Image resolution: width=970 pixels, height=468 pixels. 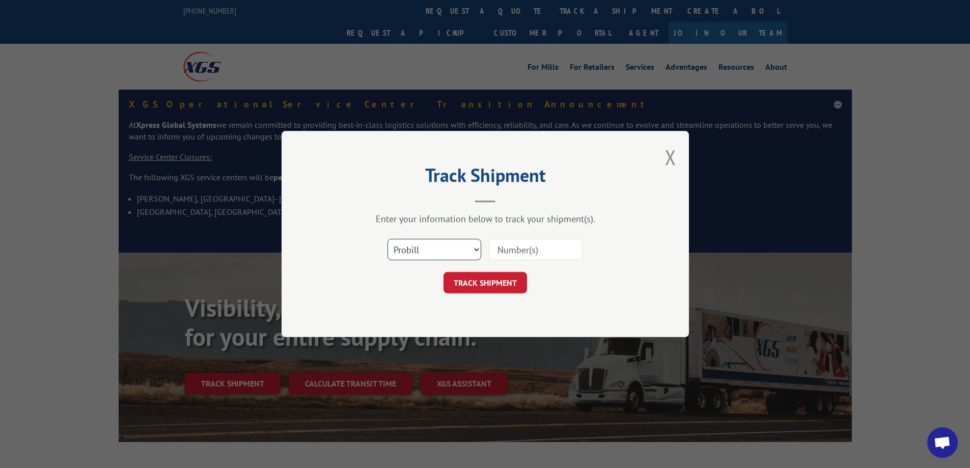 I want to click on button: TRACK SHIPMENT, so click(x=485, y=283).